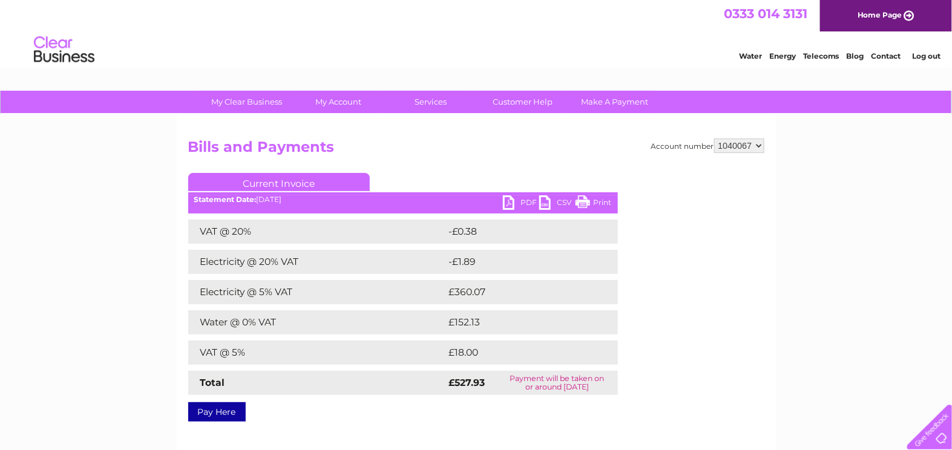  Describe the element at coordinates (225, 199) in the screenshot. I see `b: Statement Date:` at that location.